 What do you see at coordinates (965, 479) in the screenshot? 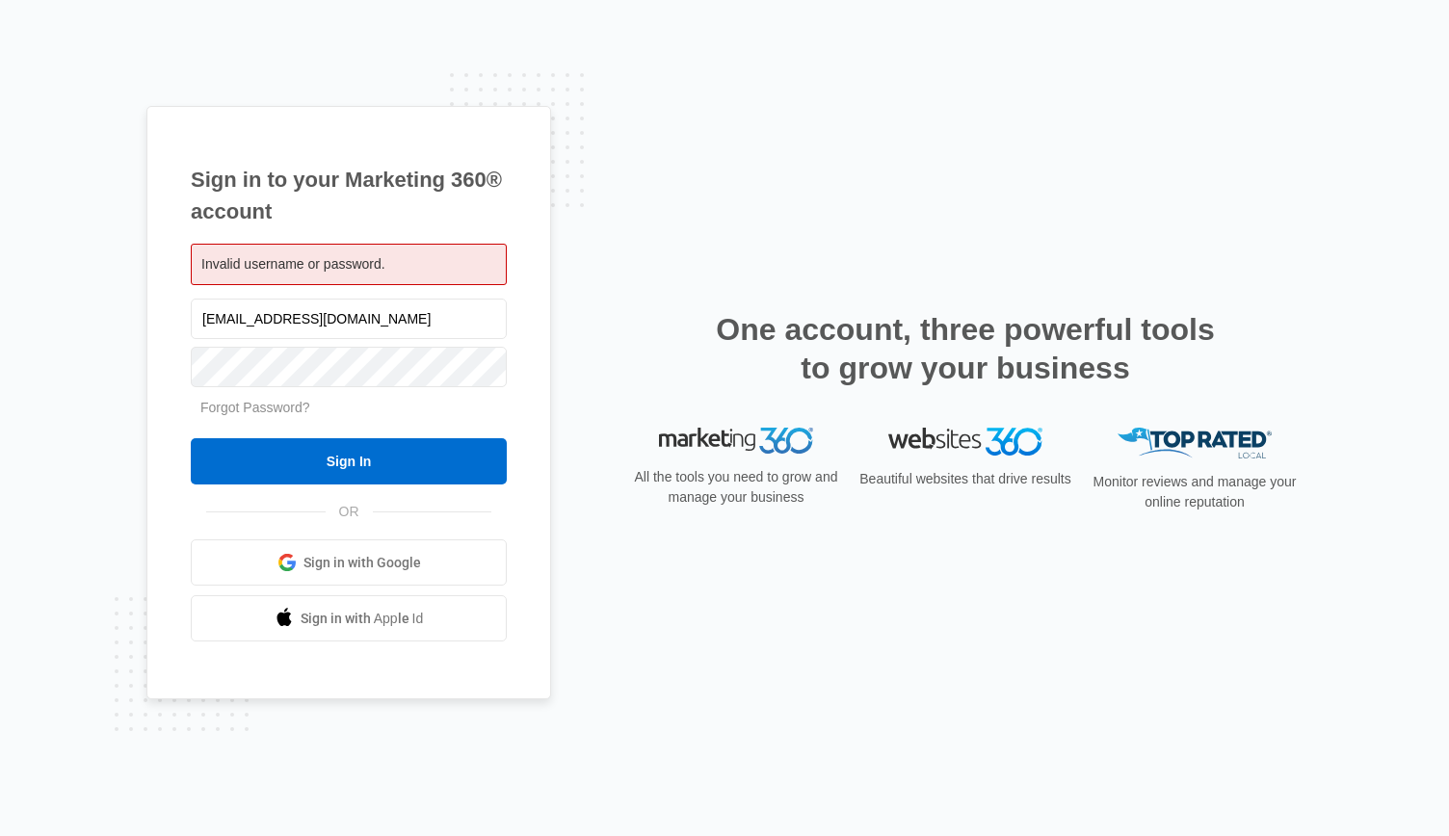
I see `p: Beautiful websites that drive results` at bounding box center [965, 479].